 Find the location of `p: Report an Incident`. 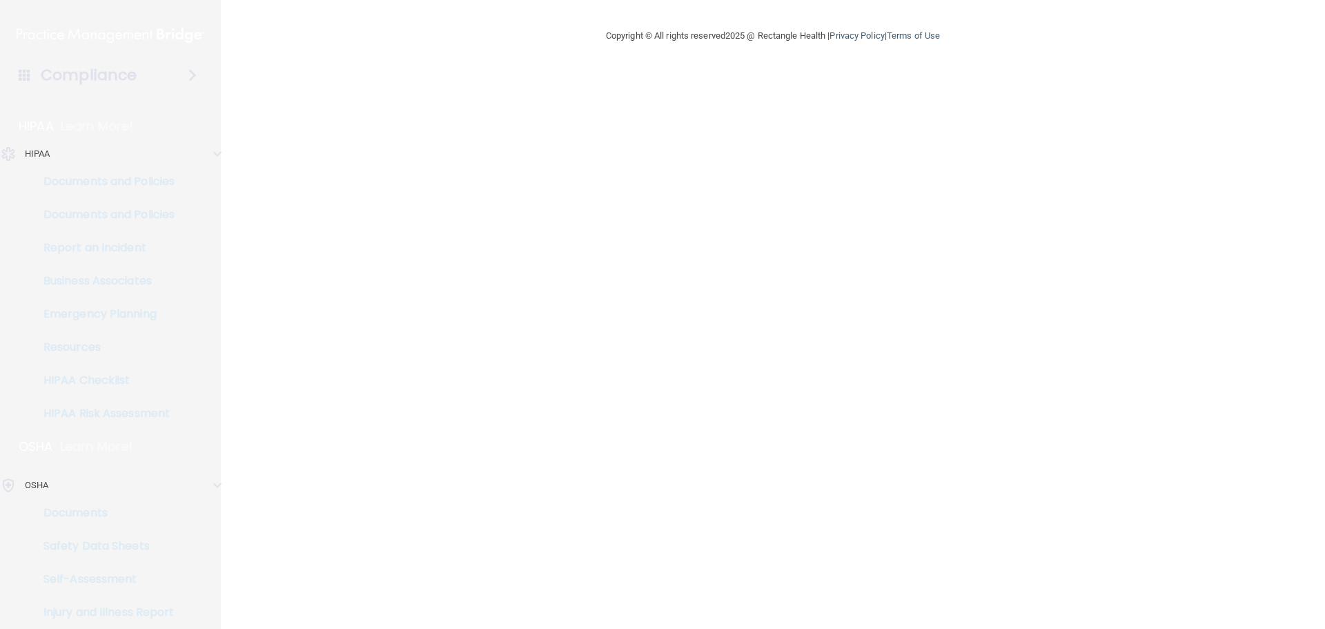

p: Report an Incident is located at coordinates (103, 248).